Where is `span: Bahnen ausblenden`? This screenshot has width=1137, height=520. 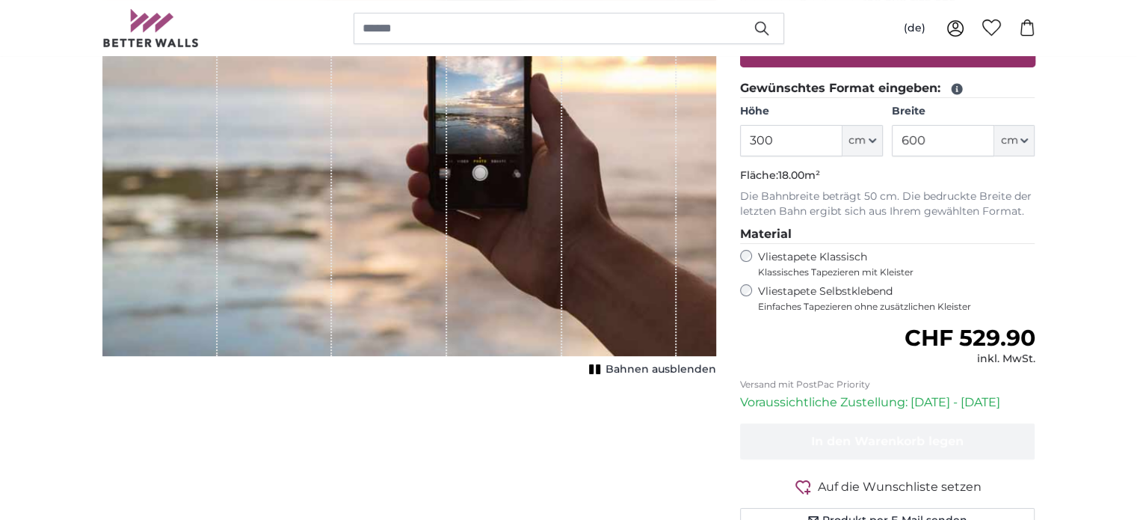
span: Bahnen ausblenden is located at coordinates (661, 369).